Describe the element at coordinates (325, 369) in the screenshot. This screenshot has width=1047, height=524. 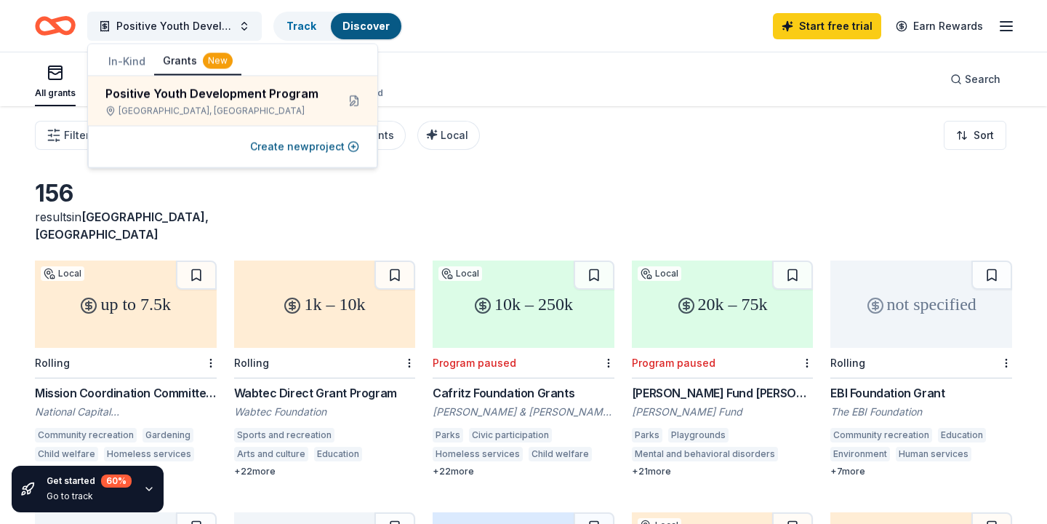
I see `a: 1k – 10kRollingWabtec Direct Grant ProgramWabtec FoundationSports and recreationArts and cultureE...` at that location.